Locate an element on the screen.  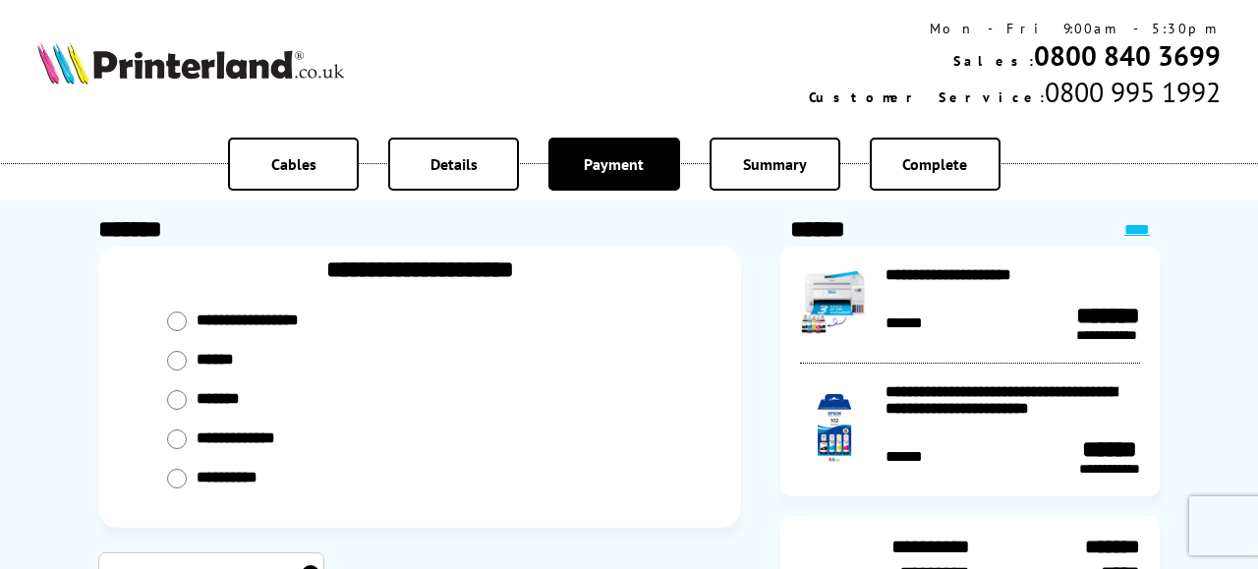
span: Customer Service: is located at coordinates (927, 97).